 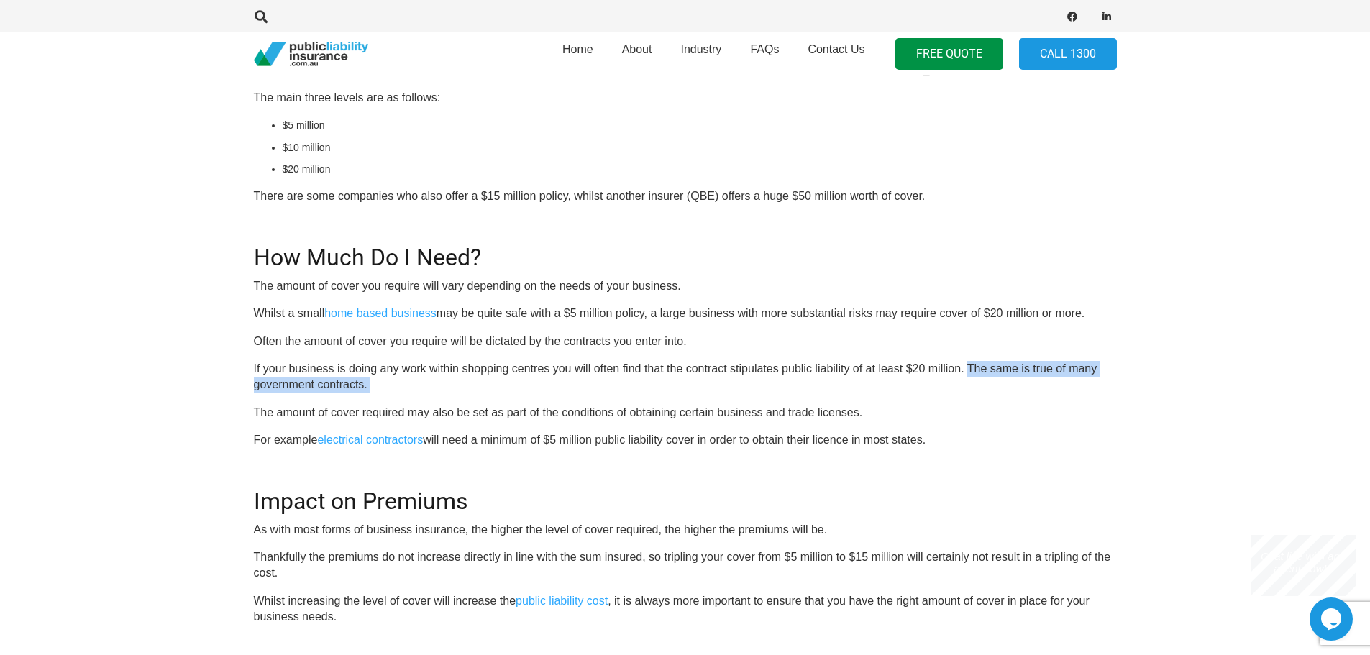 What do you see at coordinates (700, 54) in the screenshot?
I see `a: Industry` at bounding box center [700, 54].